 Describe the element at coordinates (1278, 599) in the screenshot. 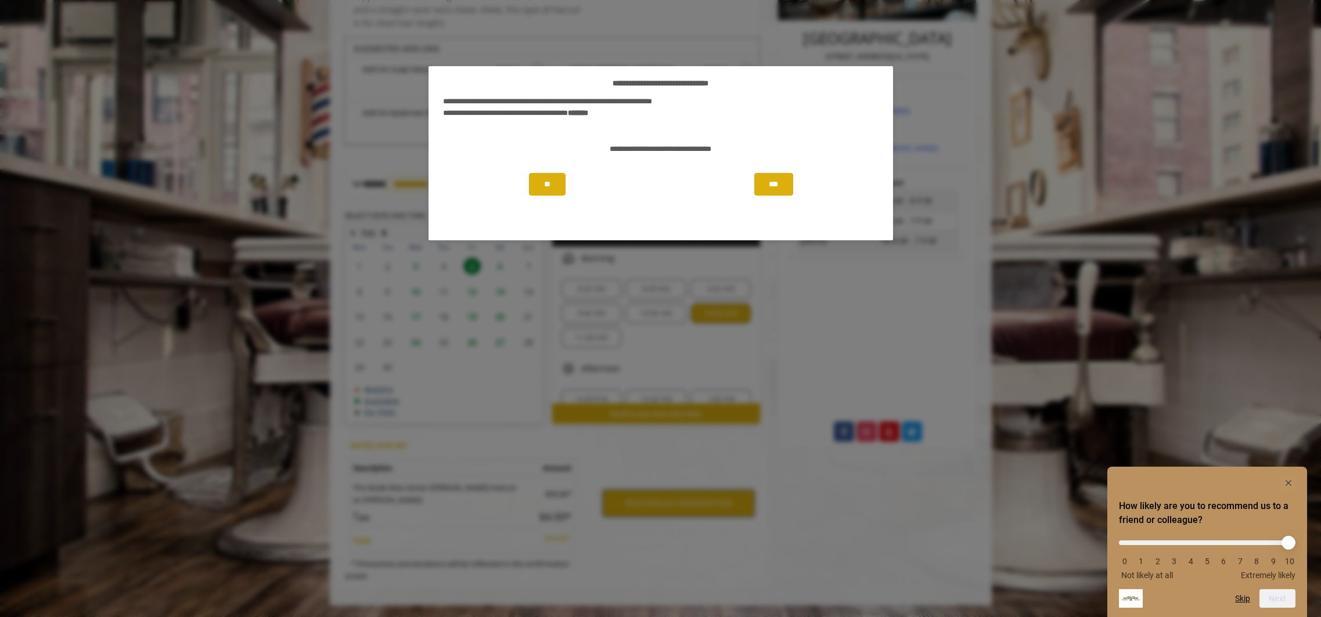

I see `button: Next question` at that location.